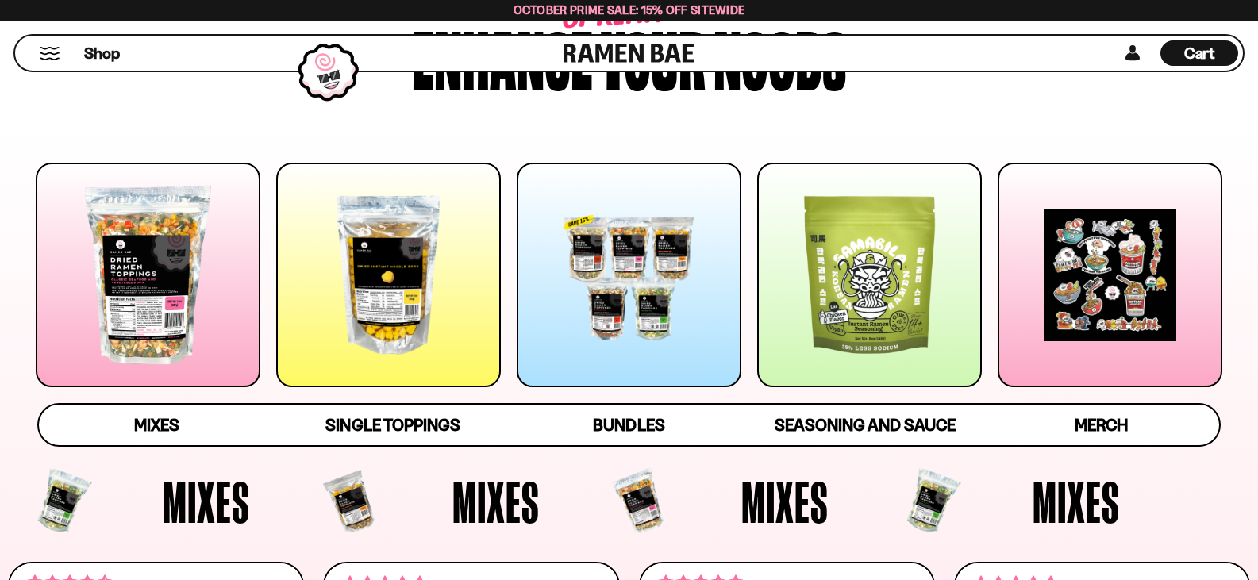 The width and height of the screenshot is (1258, 580). What do you see at coordinates (629, 425) in the screenshot?
I see `a: Bundles` at bounding box center [629, 425].